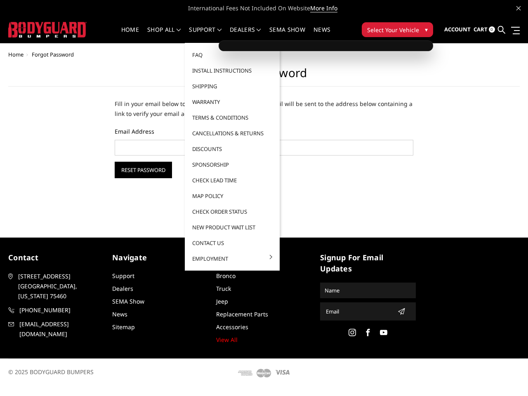  Describe the element at coordinates (143, 170) in the screenshot. I see `input: Reset Password` at that location.